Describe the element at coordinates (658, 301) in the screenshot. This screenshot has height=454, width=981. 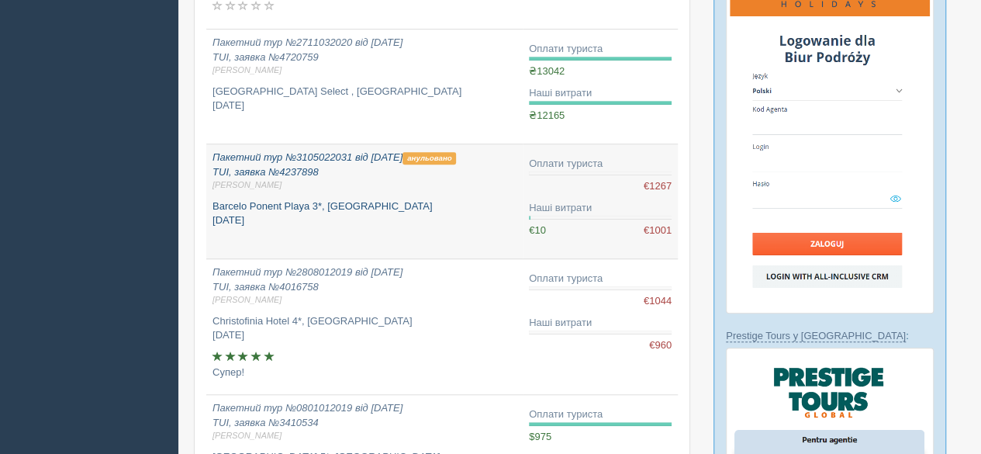
I see `span: €1044` at that location.